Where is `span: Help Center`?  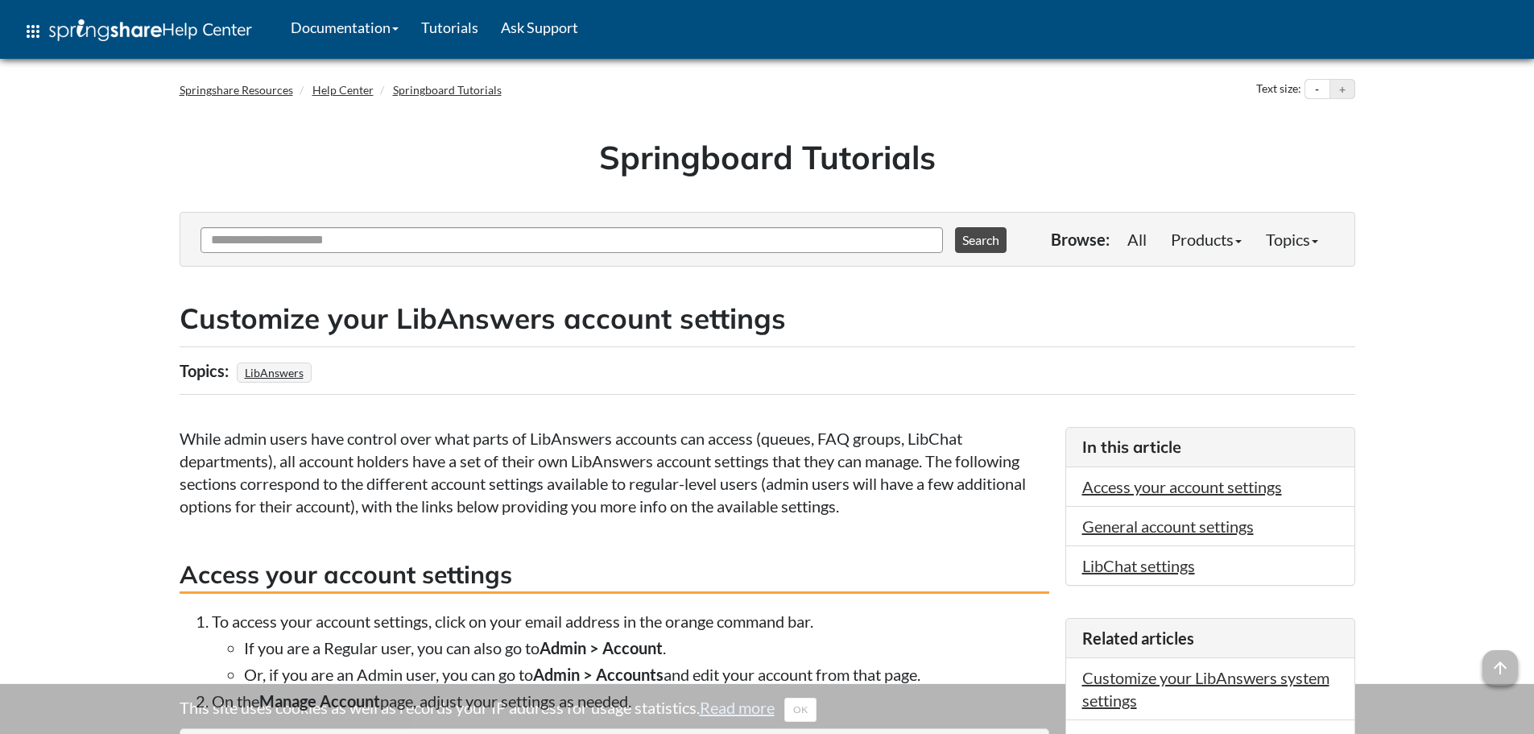
span: Help Center is located at coordinates (207, 29).